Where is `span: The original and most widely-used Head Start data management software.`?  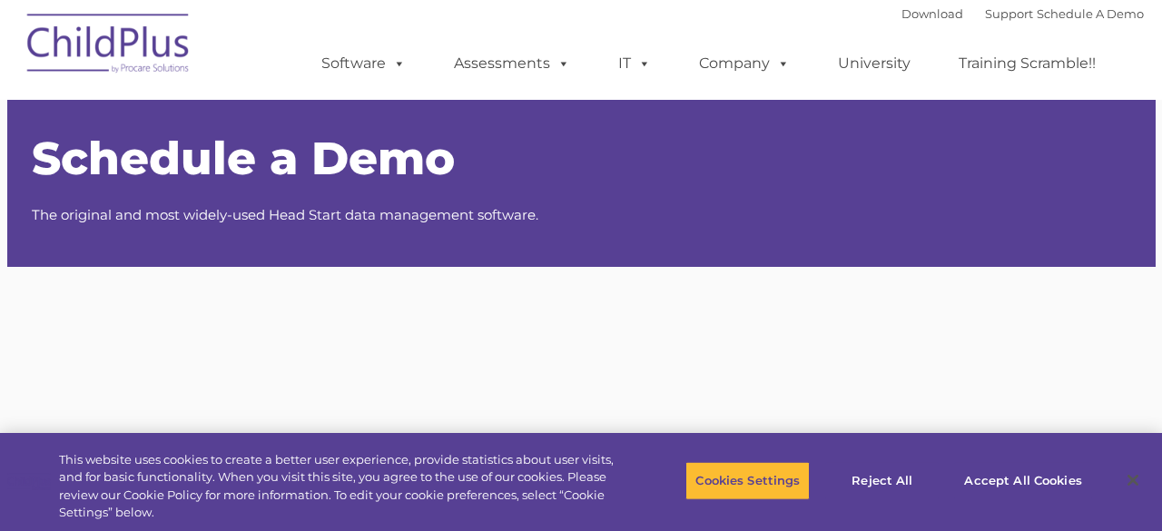 span: The original and most widely-used Head Start data management software. is located at coordinates (285, 214).